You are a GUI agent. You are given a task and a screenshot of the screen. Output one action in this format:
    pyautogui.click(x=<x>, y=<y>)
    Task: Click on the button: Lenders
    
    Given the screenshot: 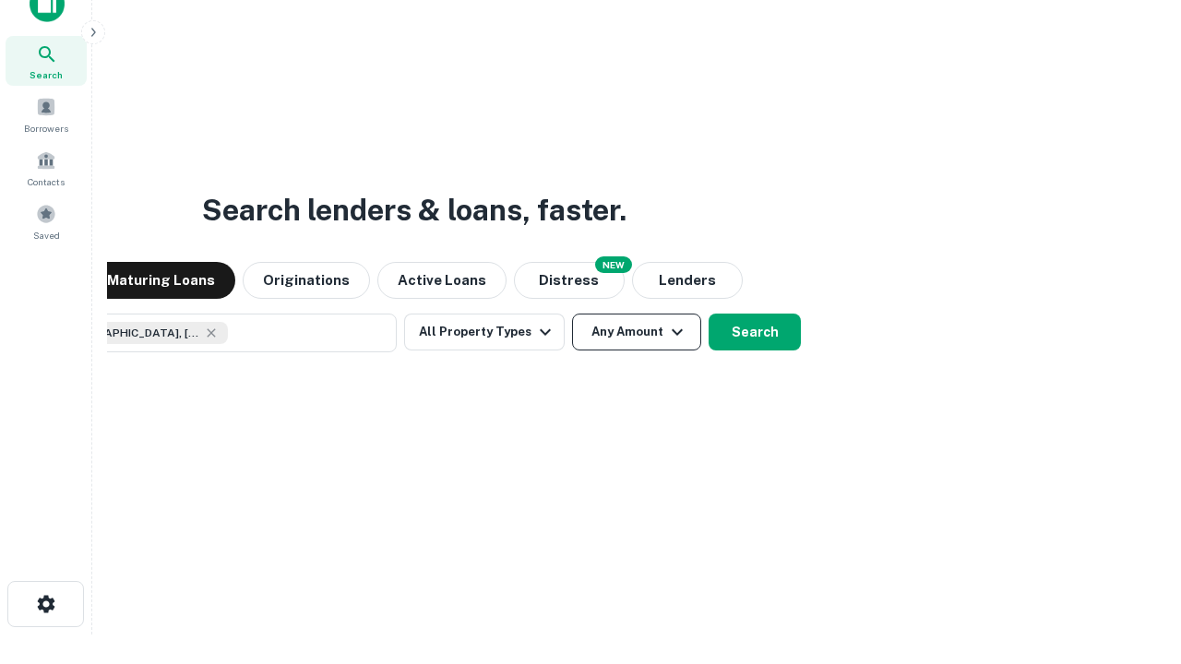 What is the action you would take?
    pyautogui.click(x=687, y=280)
    